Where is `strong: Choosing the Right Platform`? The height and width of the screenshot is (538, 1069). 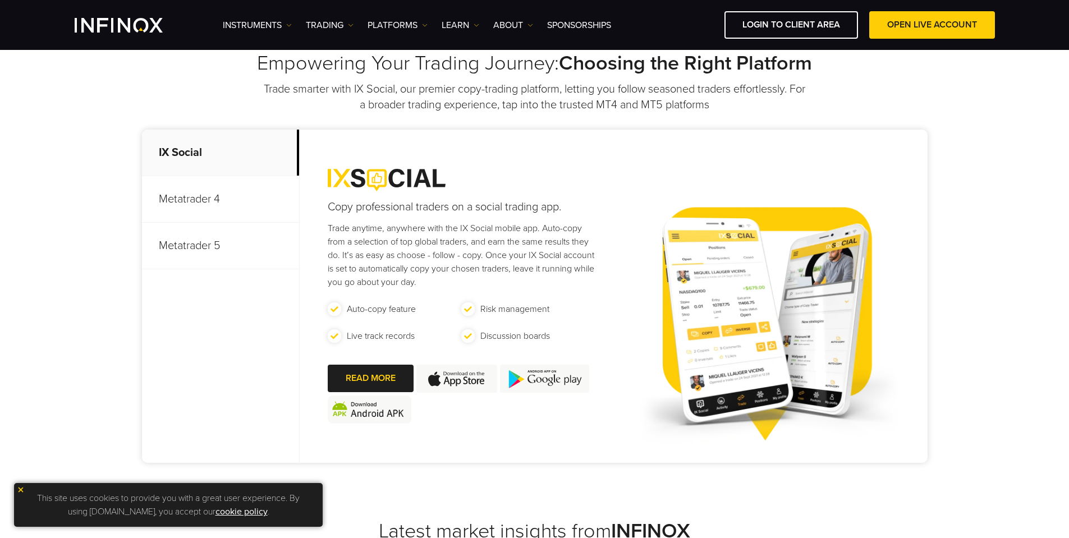
strong: Choosing the Right Platform is located at coordinates (685, 63).